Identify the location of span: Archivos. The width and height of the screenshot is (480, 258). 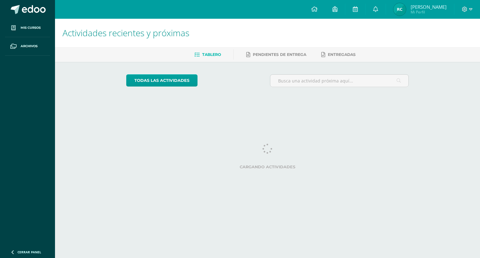
(29, 46).